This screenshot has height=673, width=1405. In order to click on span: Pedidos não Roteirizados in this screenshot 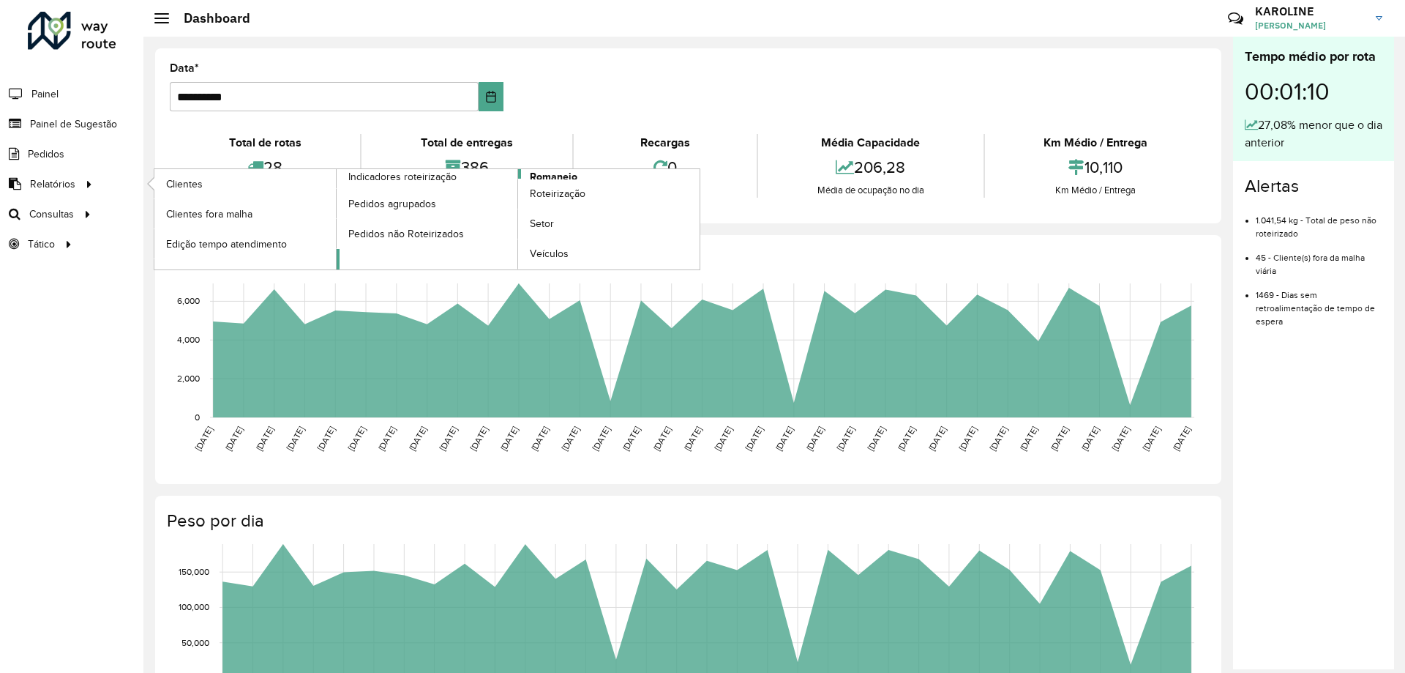, I will do `click(406, 233)`.